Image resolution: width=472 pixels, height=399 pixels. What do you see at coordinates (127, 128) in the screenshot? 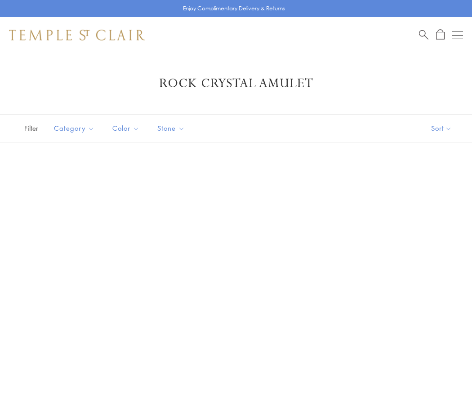
I see `span: Color` at bounding box center [127, 128].